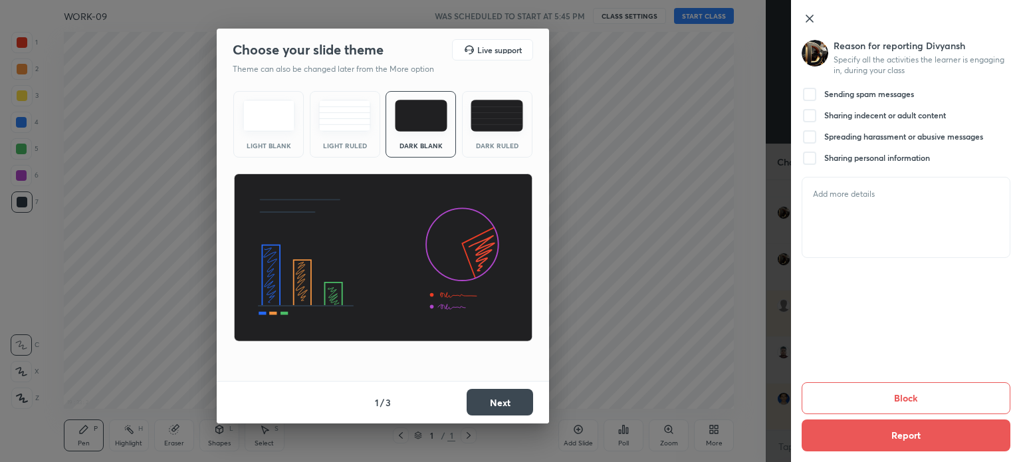 The width and height of the screenshot is (1021, 462). Describe the element at coordinates (906, 398) in the screenshot. I see `button: Block` at that location.